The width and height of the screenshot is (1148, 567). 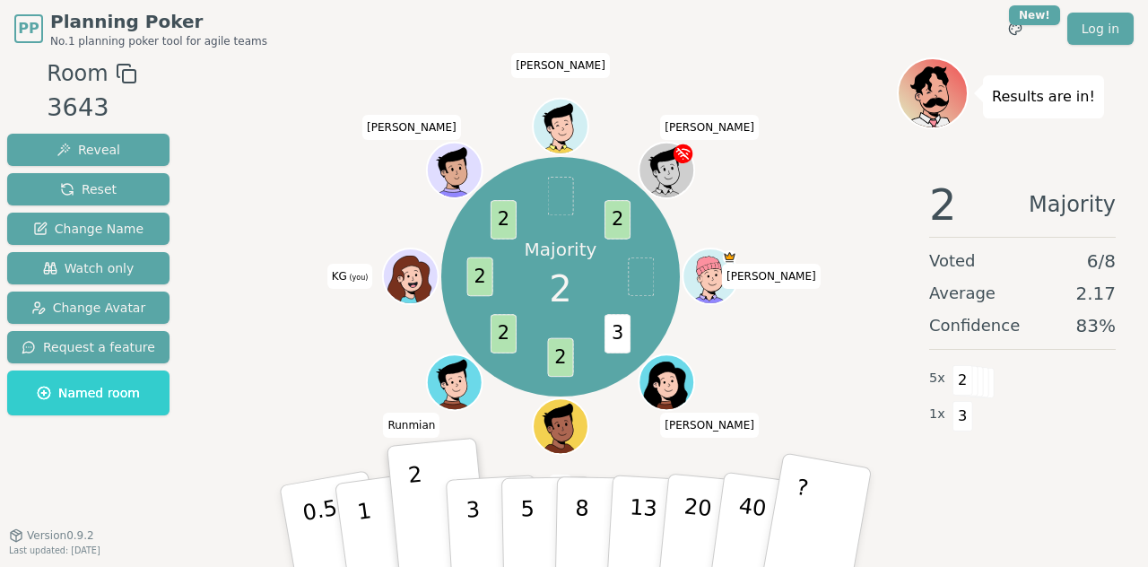 What do you see at coordinates (88, 150) in the screenshot?
I see `button: Reveal` at bounding box center [88, 150].